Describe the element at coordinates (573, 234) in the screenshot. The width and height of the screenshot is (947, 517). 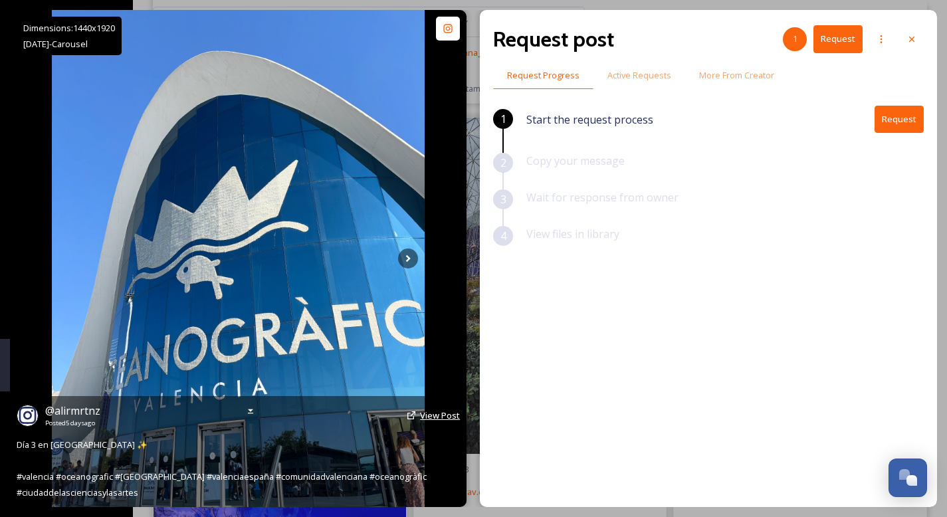
I see `span: View files in library` at that location.